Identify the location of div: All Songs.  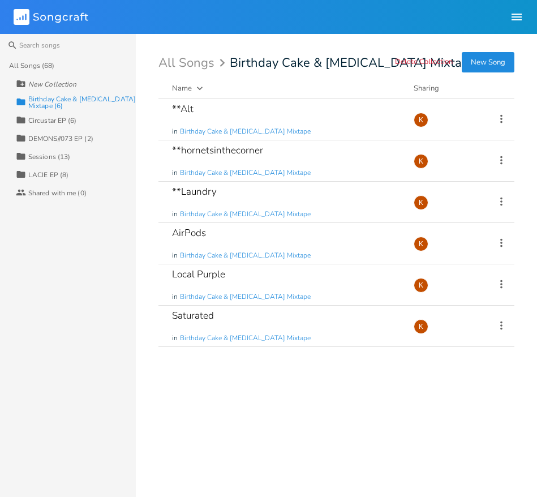
(194, 63).